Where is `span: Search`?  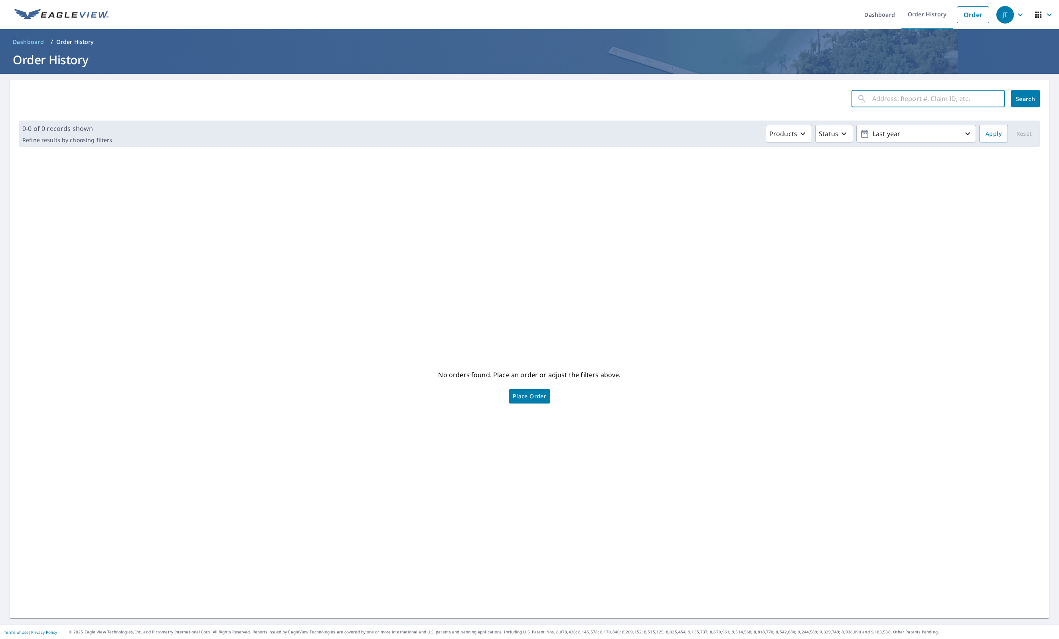 span: Search is located at coordinates (1025, 99).